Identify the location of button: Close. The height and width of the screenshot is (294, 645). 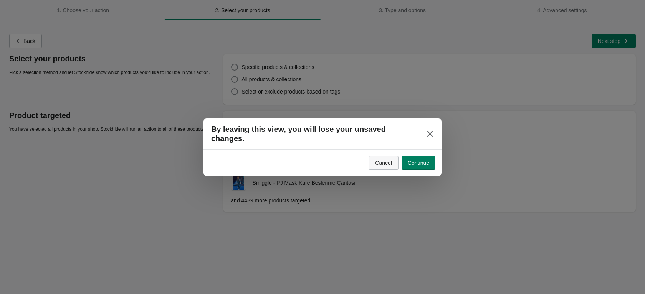
(430, 134).